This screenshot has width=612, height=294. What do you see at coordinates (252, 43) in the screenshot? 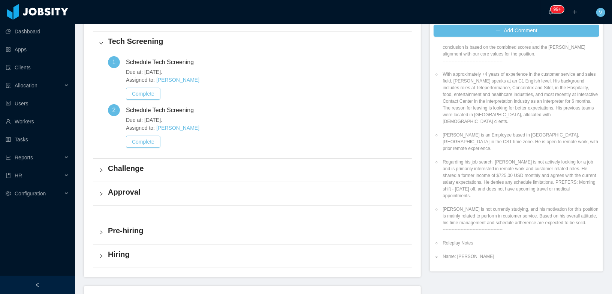
I see `div: icon: rightTech Screening` at bounding box center [252, 43].